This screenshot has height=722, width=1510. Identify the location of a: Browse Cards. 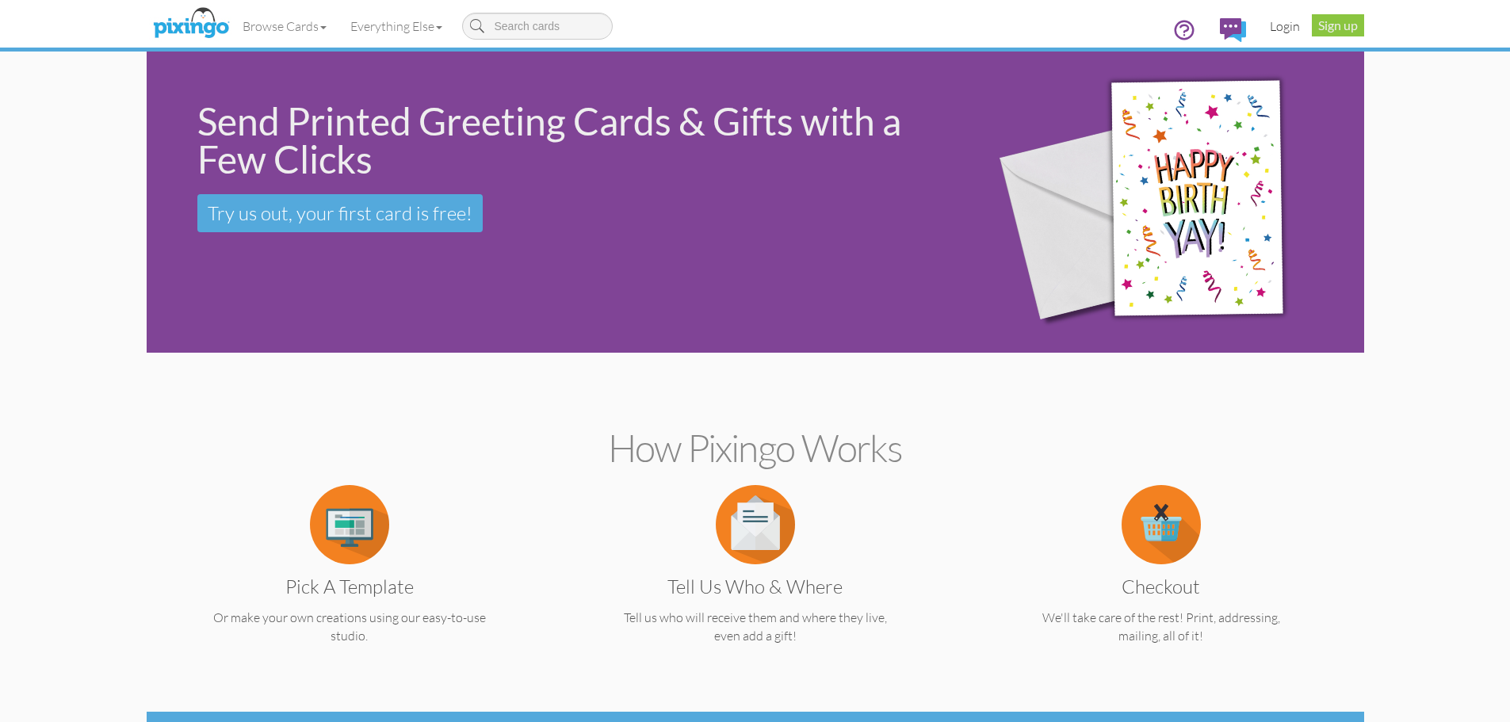
(285, 26).